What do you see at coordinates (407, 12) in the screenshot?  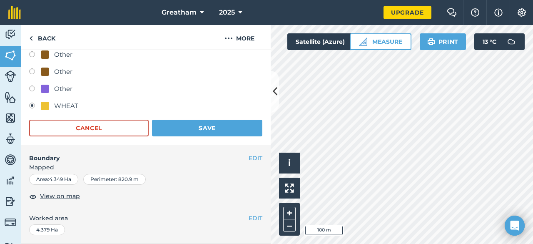 I see `a: Upgrade` at bounding box center [407, 12].